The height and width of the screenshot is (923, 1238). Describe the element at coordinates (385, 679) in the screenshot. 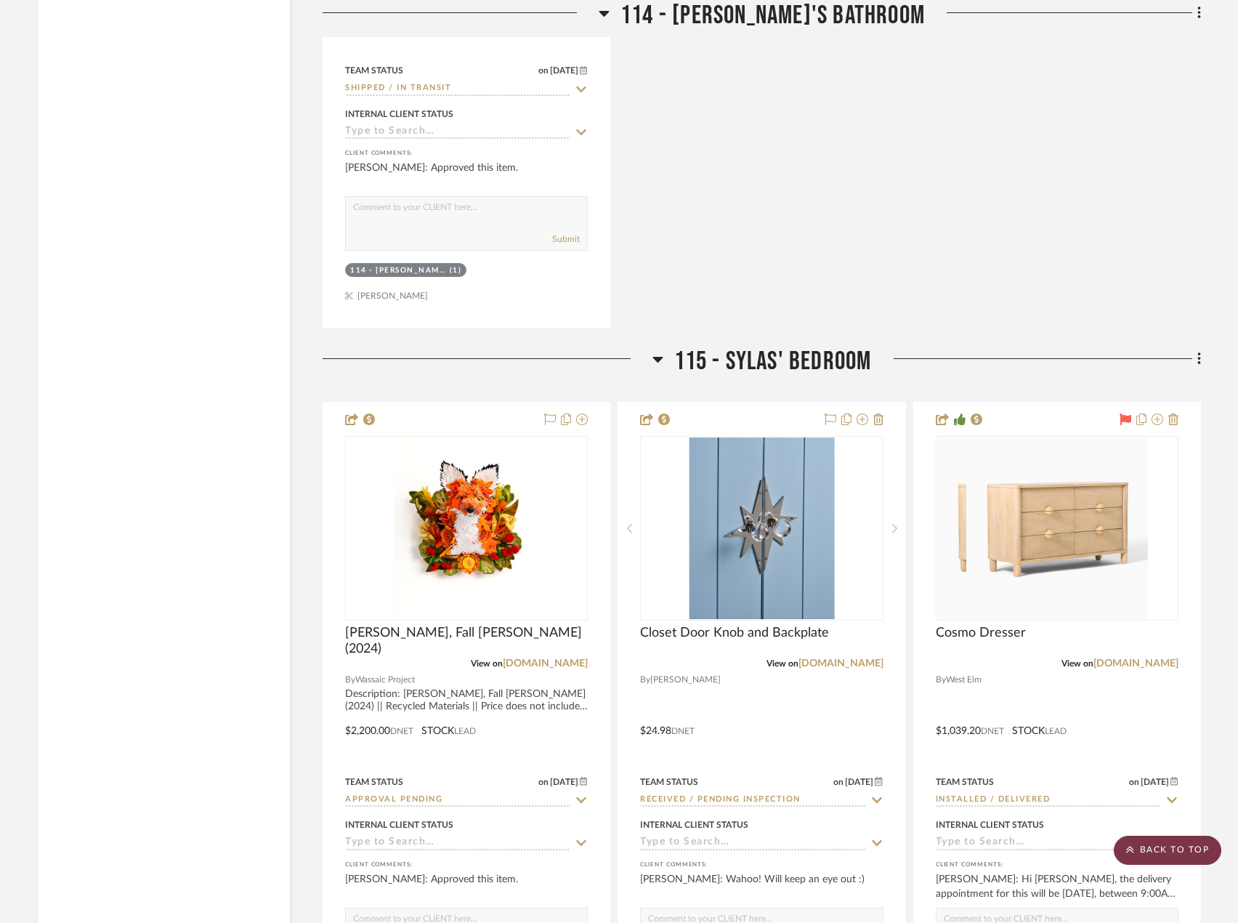

I see `span: Wassaic Project` at that location.